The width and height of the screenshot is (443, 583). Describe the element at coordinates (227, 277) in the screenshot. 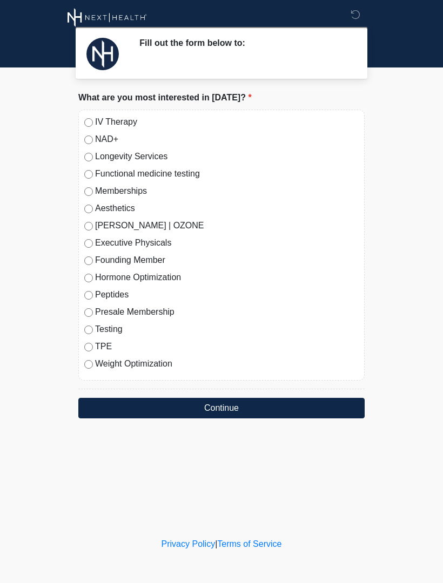

I see `label: Hormone Optimization` at that location.